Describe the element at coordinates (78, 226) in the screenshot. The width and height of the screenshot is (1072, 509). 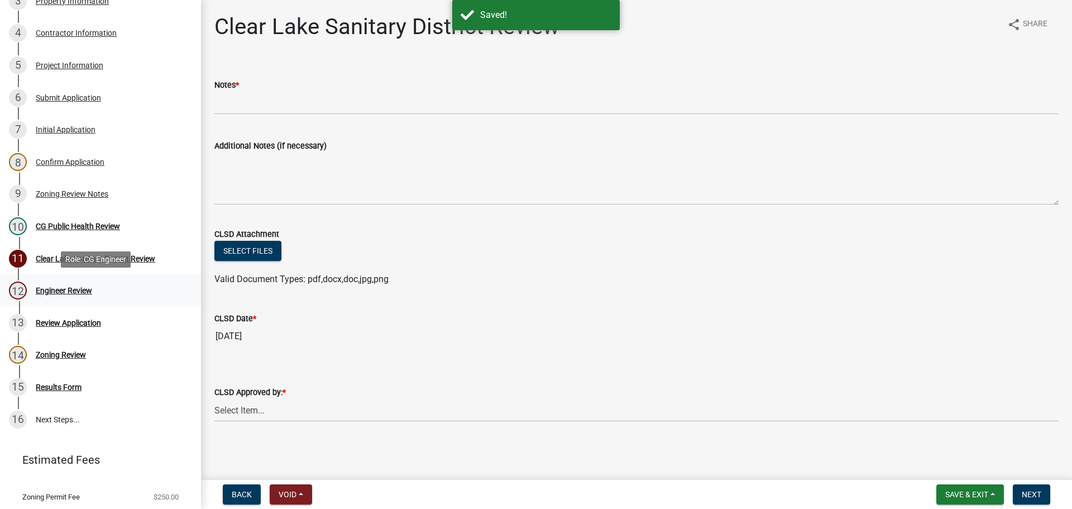
I see `div: CG Public Health Review` at that location.